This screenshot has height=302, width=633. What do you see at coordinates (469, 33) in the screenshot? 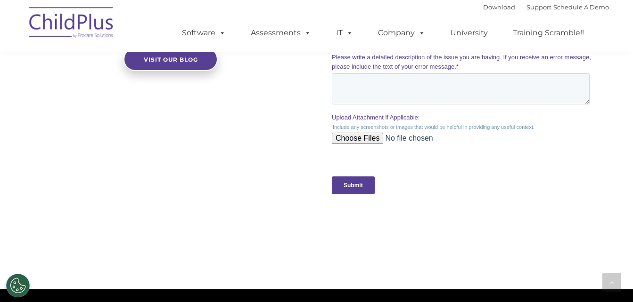
I see `a: University` at bounding box center [469, 33].